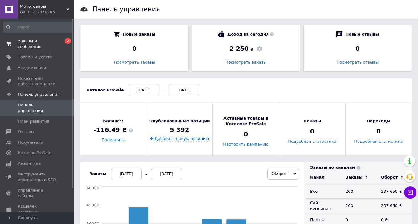  What do you see at coordinates (68, 41) in the screenshot?
I see `span: 2` at bounding box center [68, 41].